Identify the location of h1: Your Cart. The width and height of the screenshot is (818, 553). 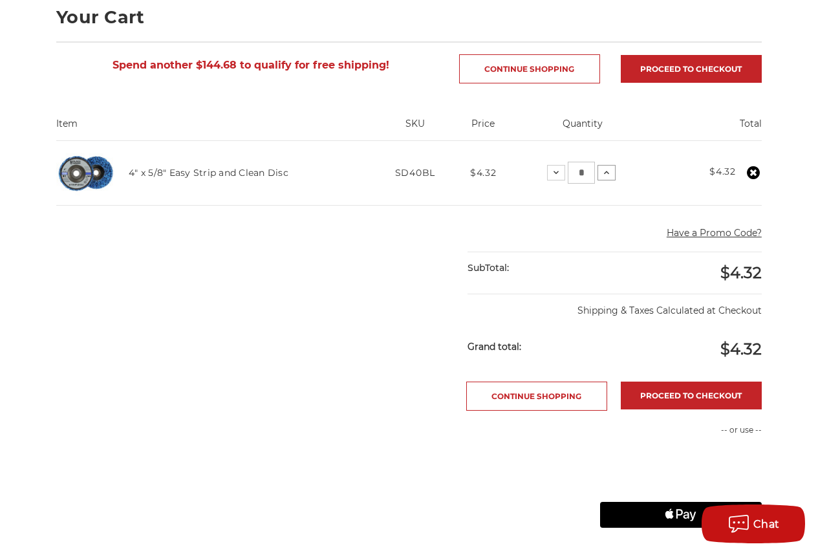
(408, 17).